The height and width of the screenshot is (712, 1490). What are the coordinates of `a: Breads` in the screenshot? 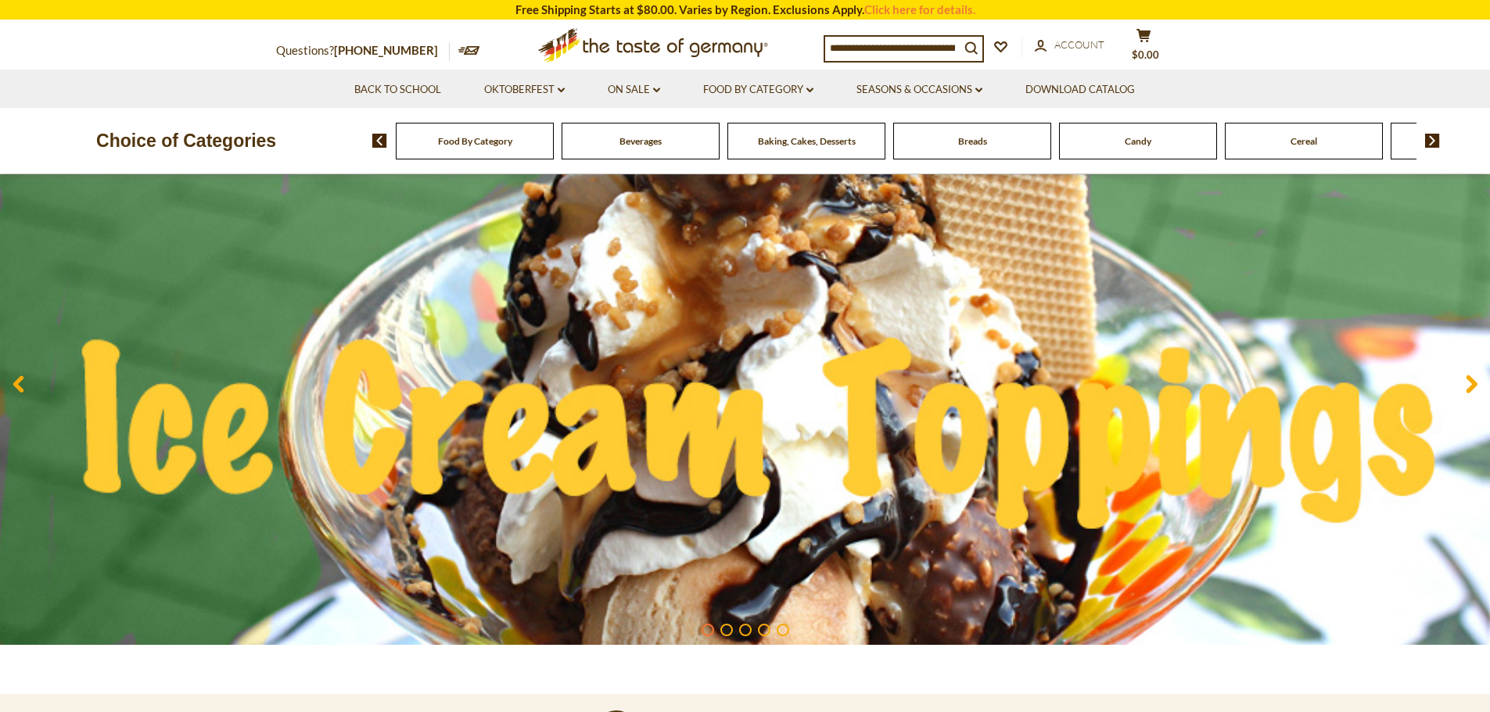 It's located at (972, 141).